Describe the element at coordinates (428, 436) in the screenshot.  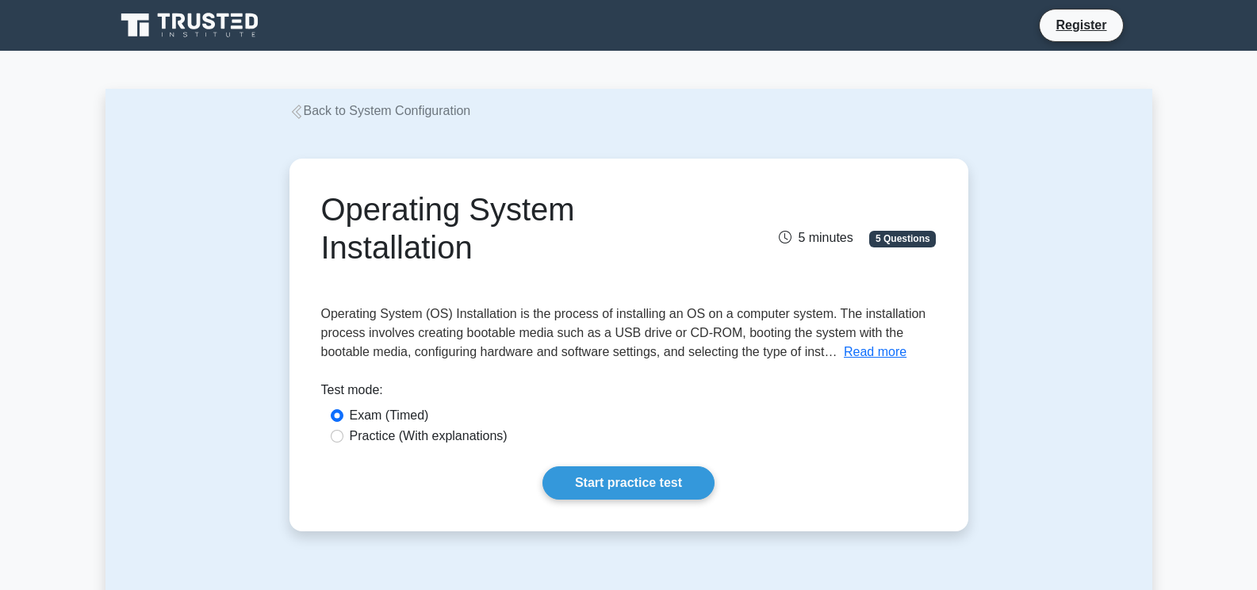
I see `label: Practice (With explanations)` at that location.